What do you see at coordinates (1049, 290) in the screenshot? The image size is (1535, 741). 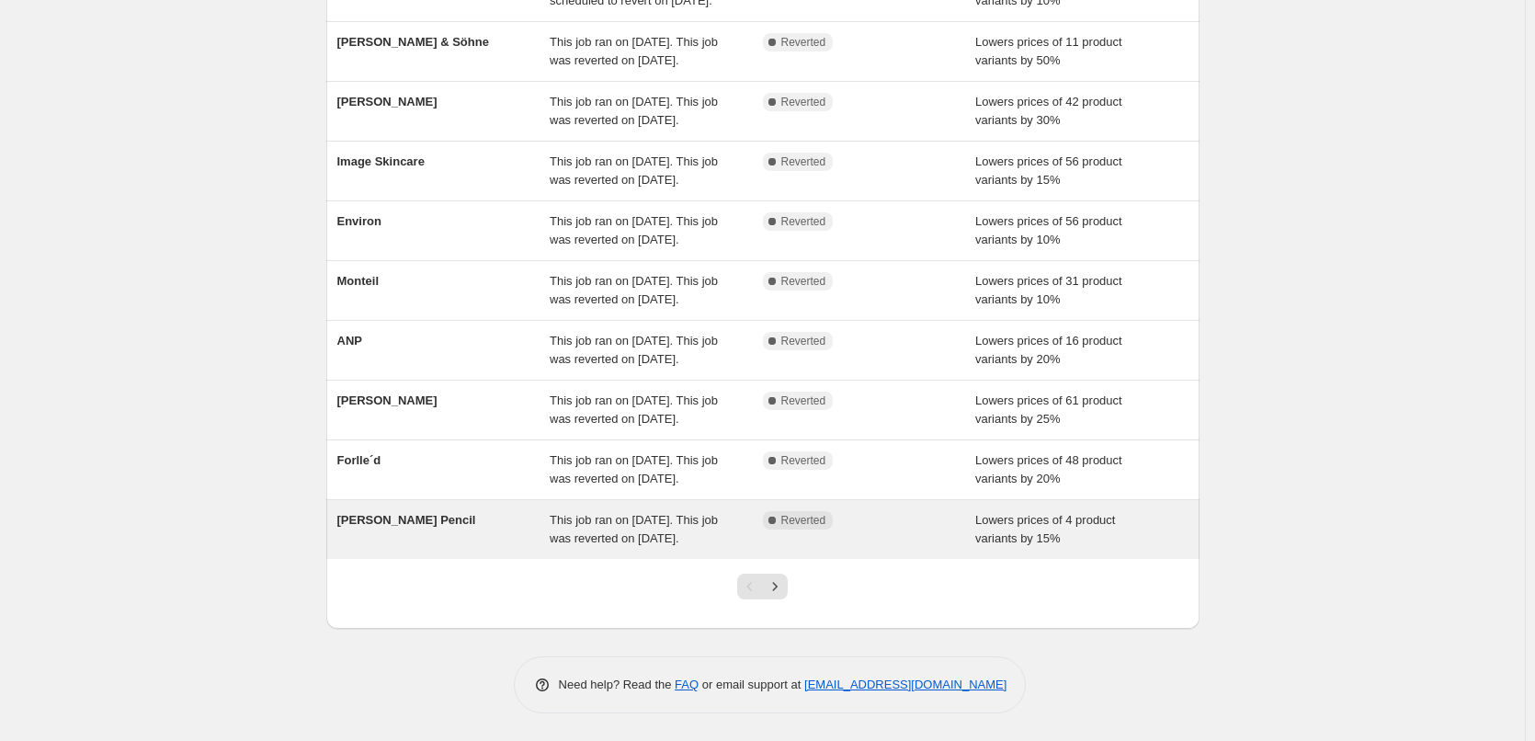 I see `span: Lowers prices of 31 product variants by 10%` at bounding box center [1049, 290].